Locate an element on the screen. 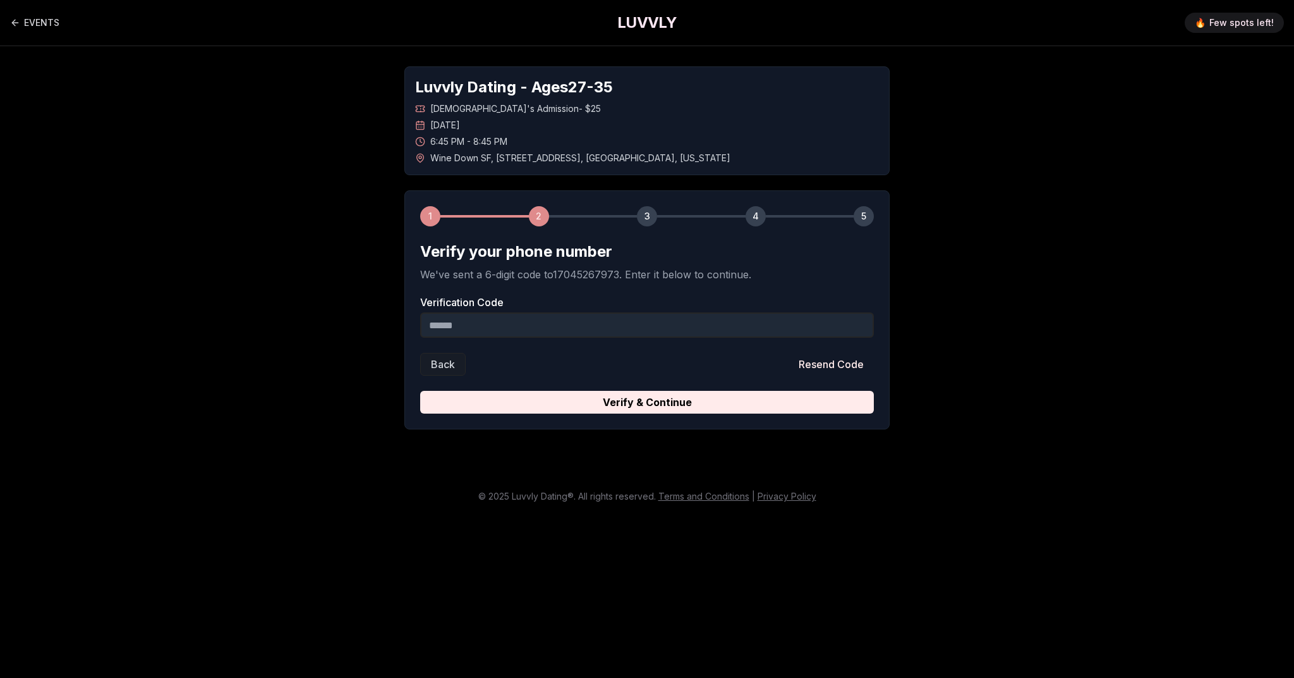 Image resolution: width=1294 pixels, height=678 pixels. div: 3 is located at coordinates (647, 216).